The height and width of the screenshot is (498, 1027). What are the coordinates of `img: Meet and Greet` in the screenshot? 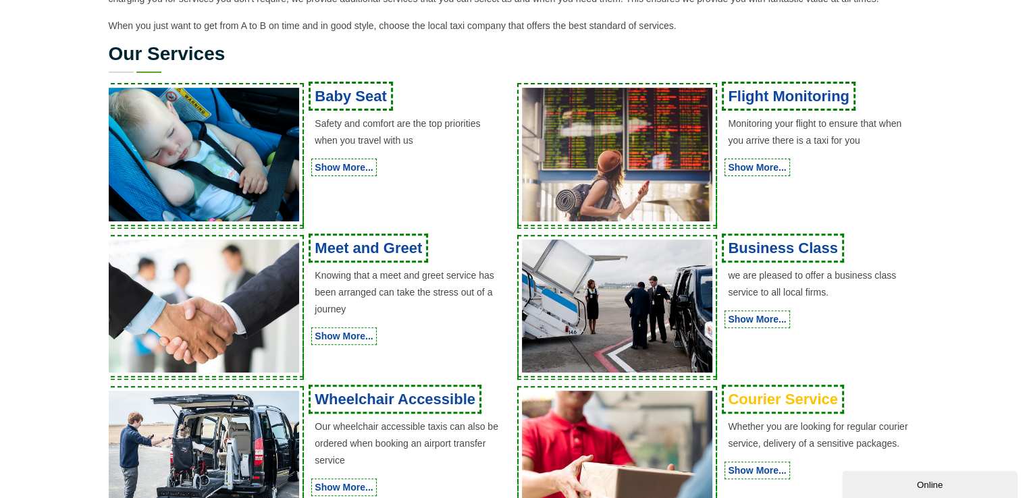 It's located at (204, 306).